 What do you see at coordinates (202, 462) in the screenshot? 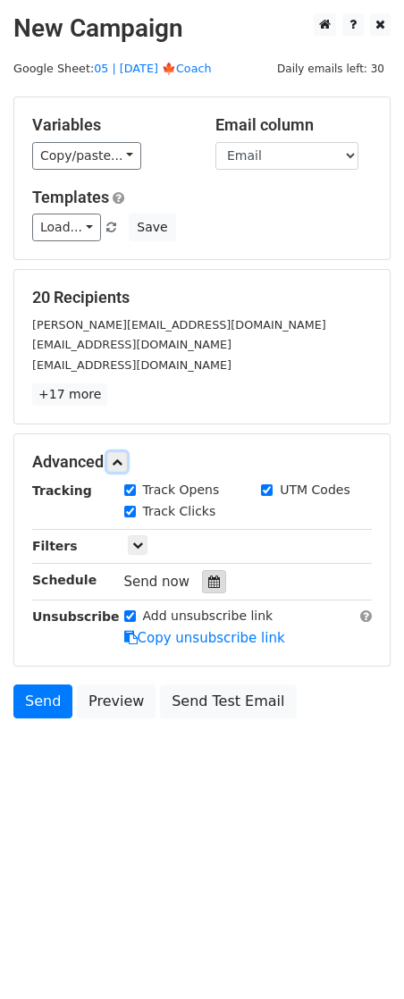
I see `h5: Advanced` at bounding box center [202, 462].